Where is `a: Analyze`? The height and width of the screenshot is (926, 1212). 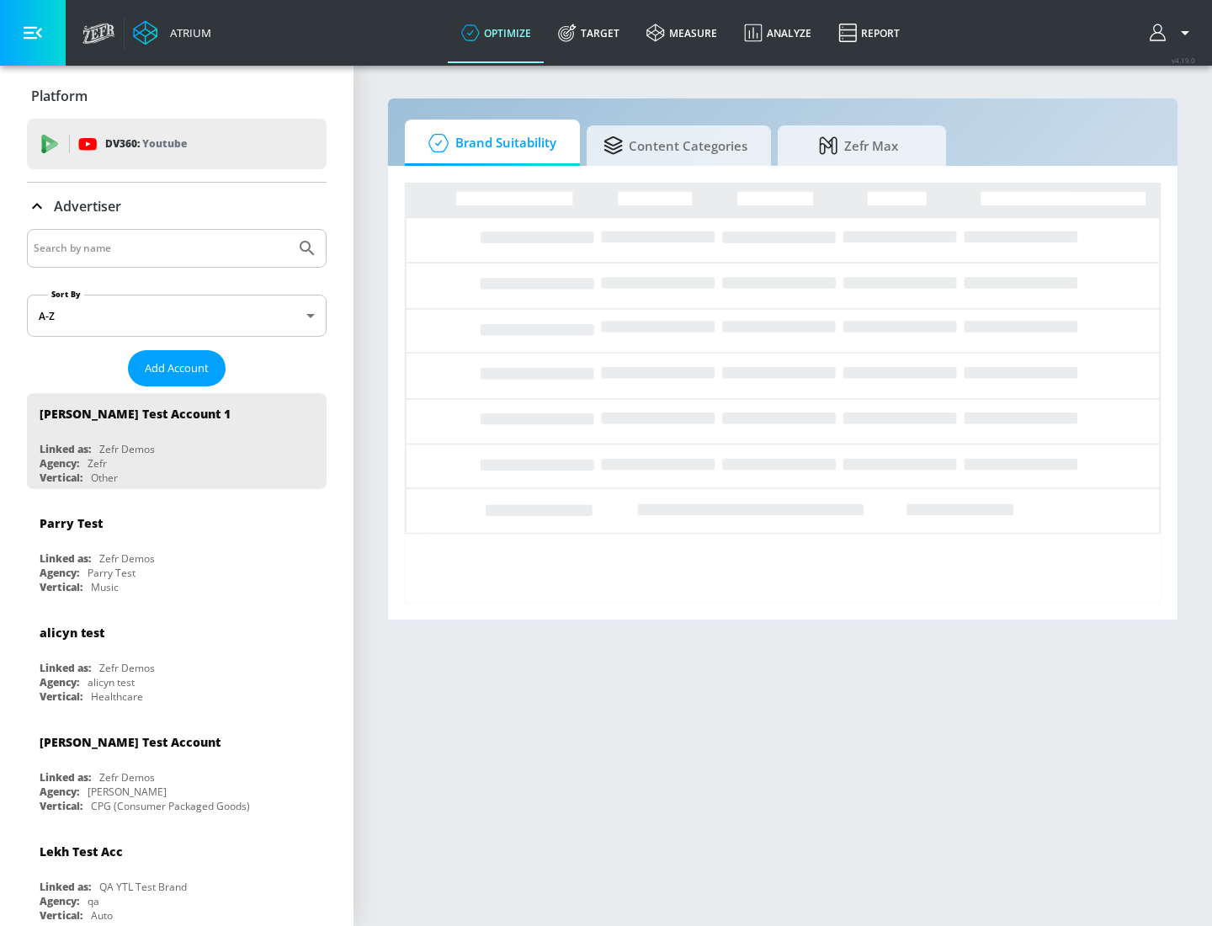
a: Analyze is located at coordinates (778, 33).